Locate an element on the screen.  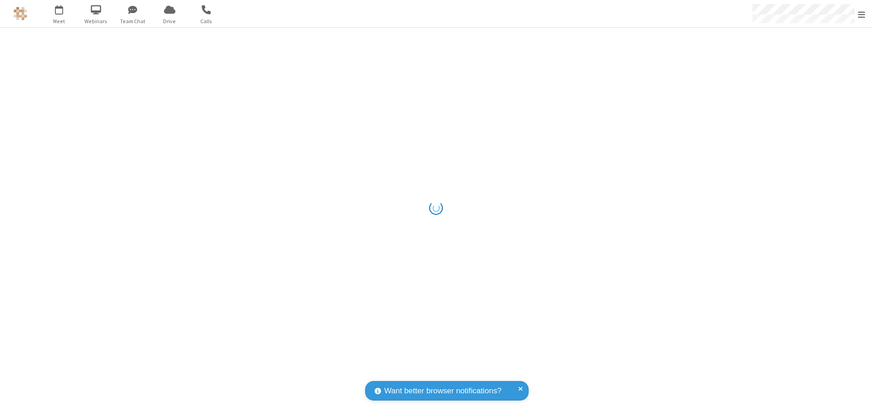
span: Drive is located at coordinates (169, 21).